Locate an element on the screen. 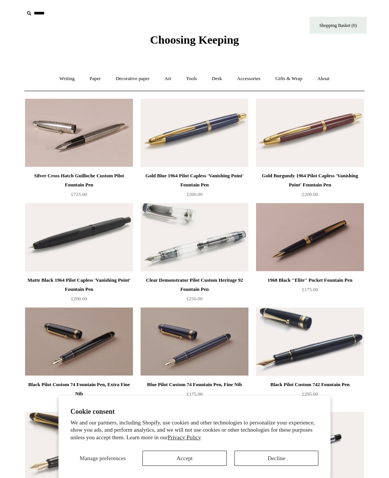 This screenshot has width=389, height=478. a: Gifts & Wrap is located at coordinates (288, 79).